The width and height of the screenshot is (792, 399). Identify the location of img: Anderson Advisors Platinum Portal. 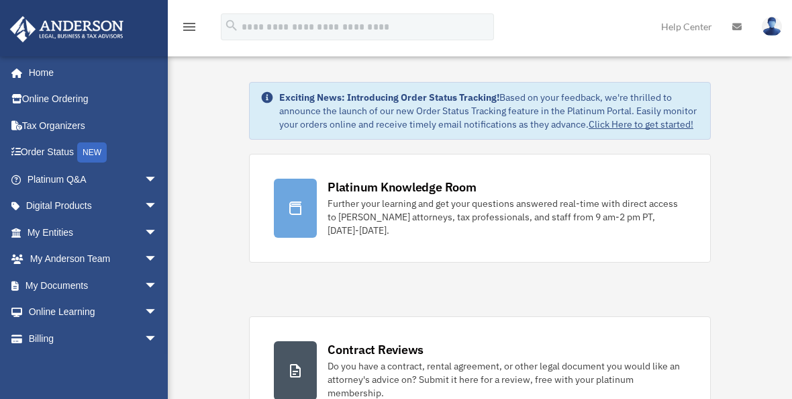
(66, 29).